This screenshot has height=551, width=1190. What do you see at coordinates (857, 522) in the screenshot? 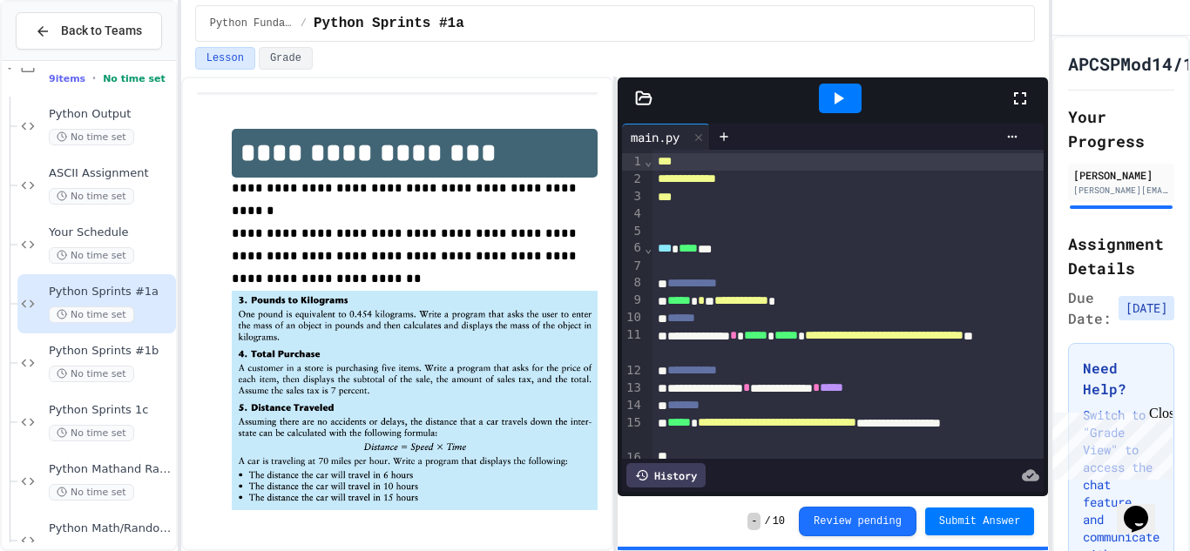
I see `button: Review pending` at bounding box center [857, 522].